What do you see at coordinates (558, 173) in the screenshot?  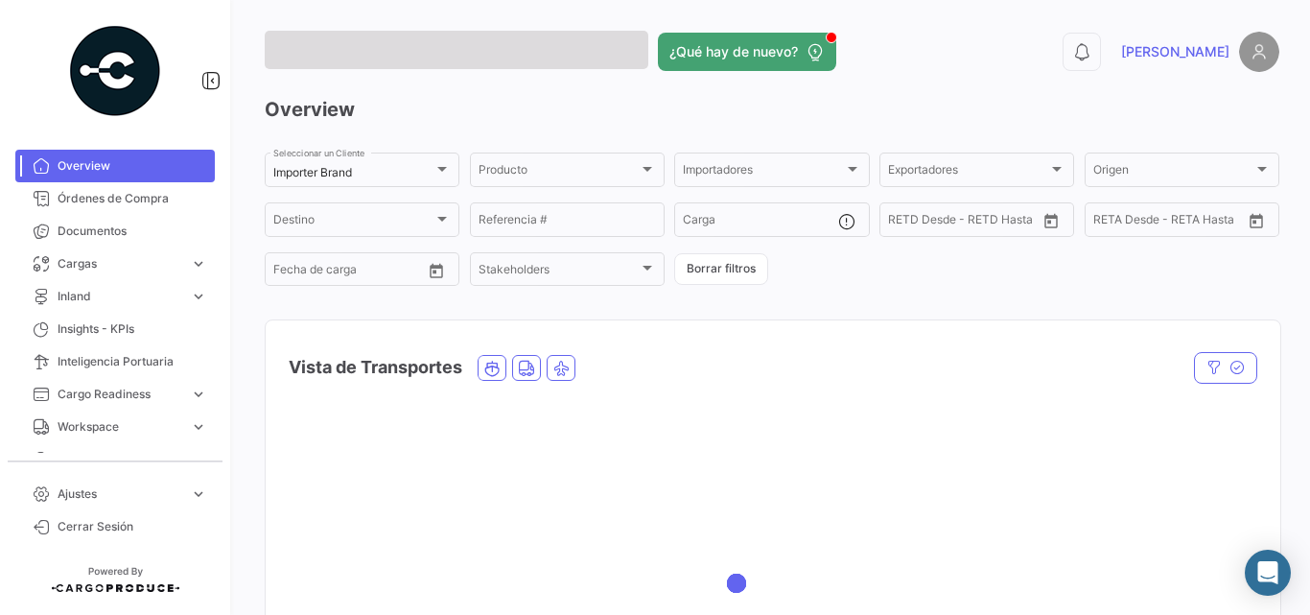 I see `span: Producto` at bounding box center [558, 173].